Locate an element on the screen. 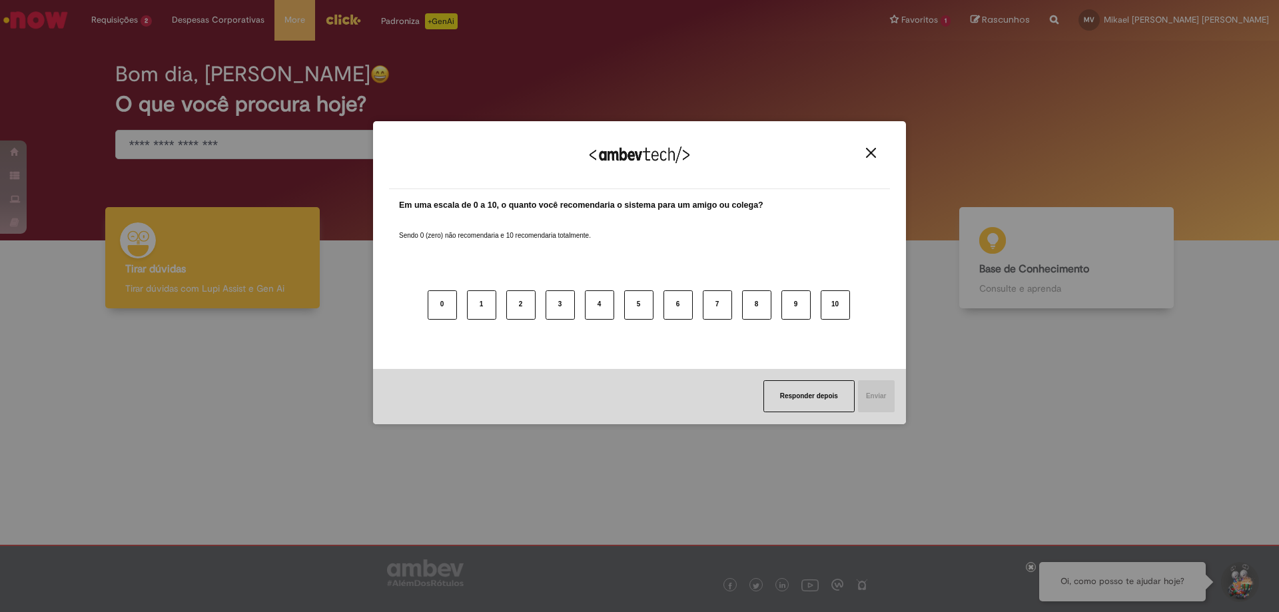 This screenshot has width=1279, height=612. button: 0 is located at coordinates (442, 305).